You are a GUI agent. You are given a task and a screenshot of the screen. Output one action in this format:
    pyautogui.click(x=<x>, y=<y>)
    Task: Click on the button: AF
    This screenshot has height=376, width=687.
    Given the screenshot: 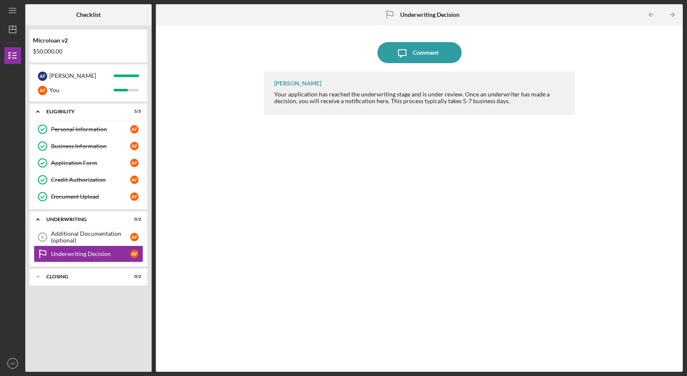 What is the action you would take?
    pyautogui.click(x=13, y=364)
    